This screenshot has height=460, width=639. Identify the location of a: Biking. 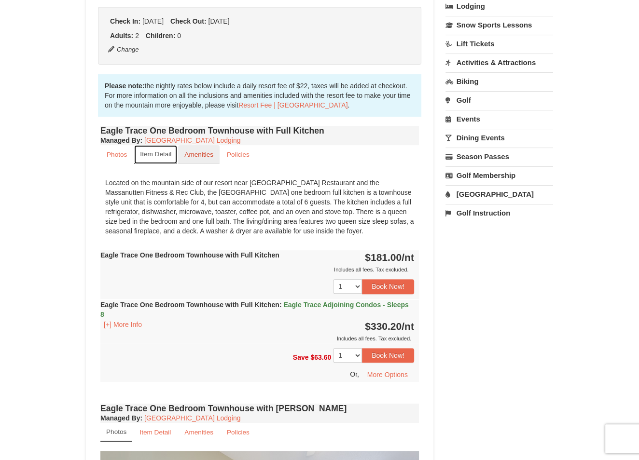
(499, 81).